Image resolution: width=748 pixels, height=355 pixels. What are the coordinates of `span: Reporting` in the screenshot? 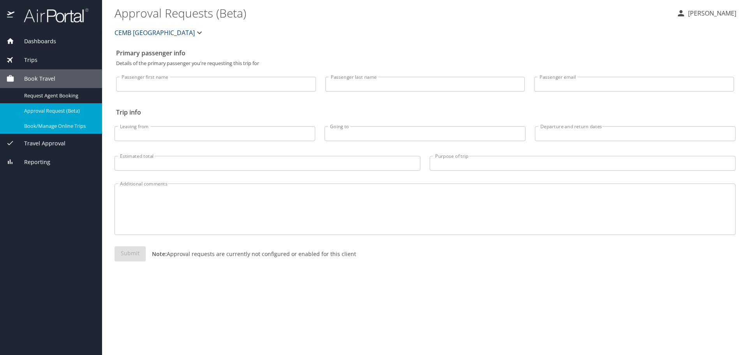 It's located at (32, 162).